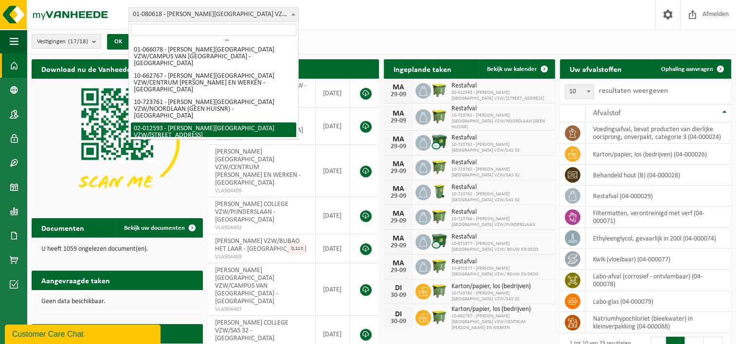  What do you see at coordinates (261, 191) in the screenshot?
I see `span: VLA904499` at bounding box center [261, 191].